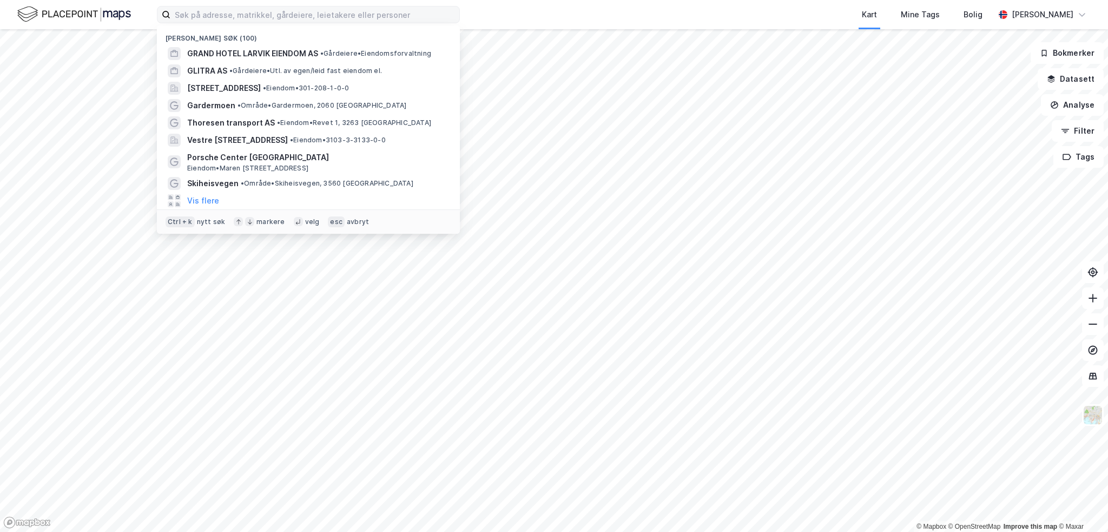 This screenshot has height=532, width=1108. Describe the element at coordinates (1093, 415) in the screenshot. I see `img: Z` at that location.